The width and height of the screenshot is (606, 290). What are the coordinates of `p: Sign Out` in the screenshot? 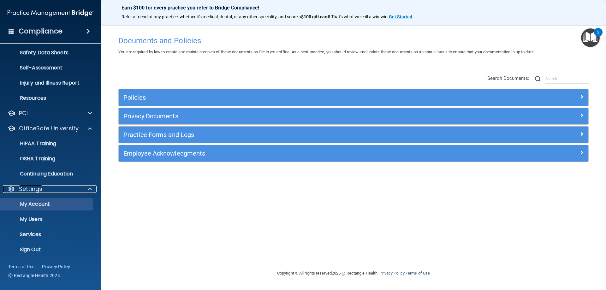 It's located at (47, 250).